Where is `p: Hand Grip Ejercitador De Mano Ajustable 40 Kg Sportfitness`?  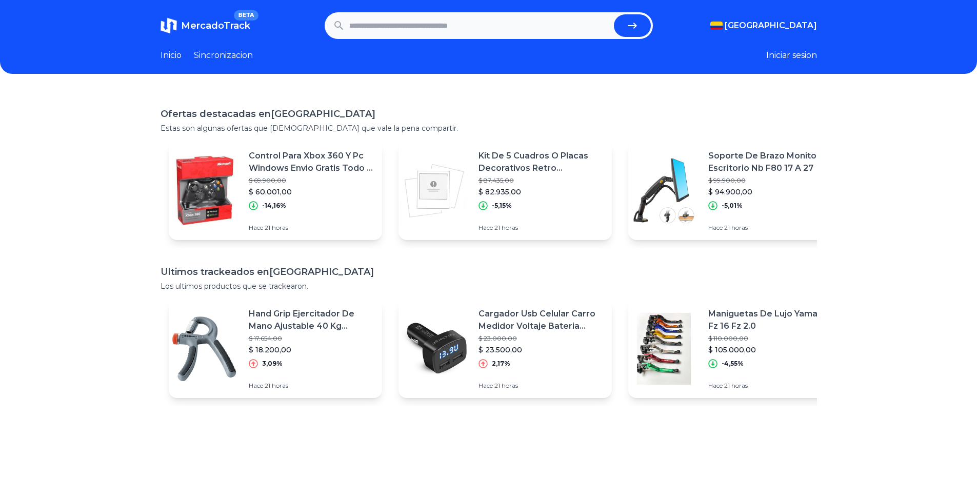
p: Hand Grip Ejercitador De Mano Ajustable 40 Kg Sportfitness is located at coordinates (311, 320).